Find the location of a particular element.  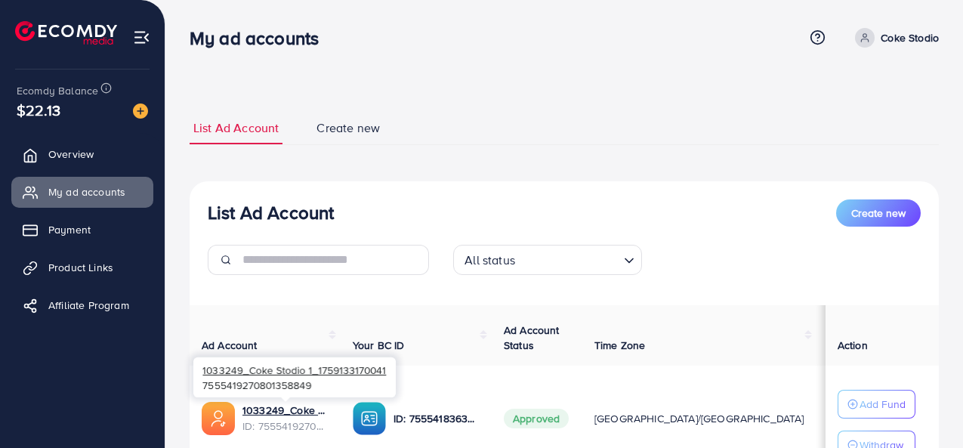

a: 1033249_Coke Stodio 1_1759133170041 is located at coordinates (285, 410).